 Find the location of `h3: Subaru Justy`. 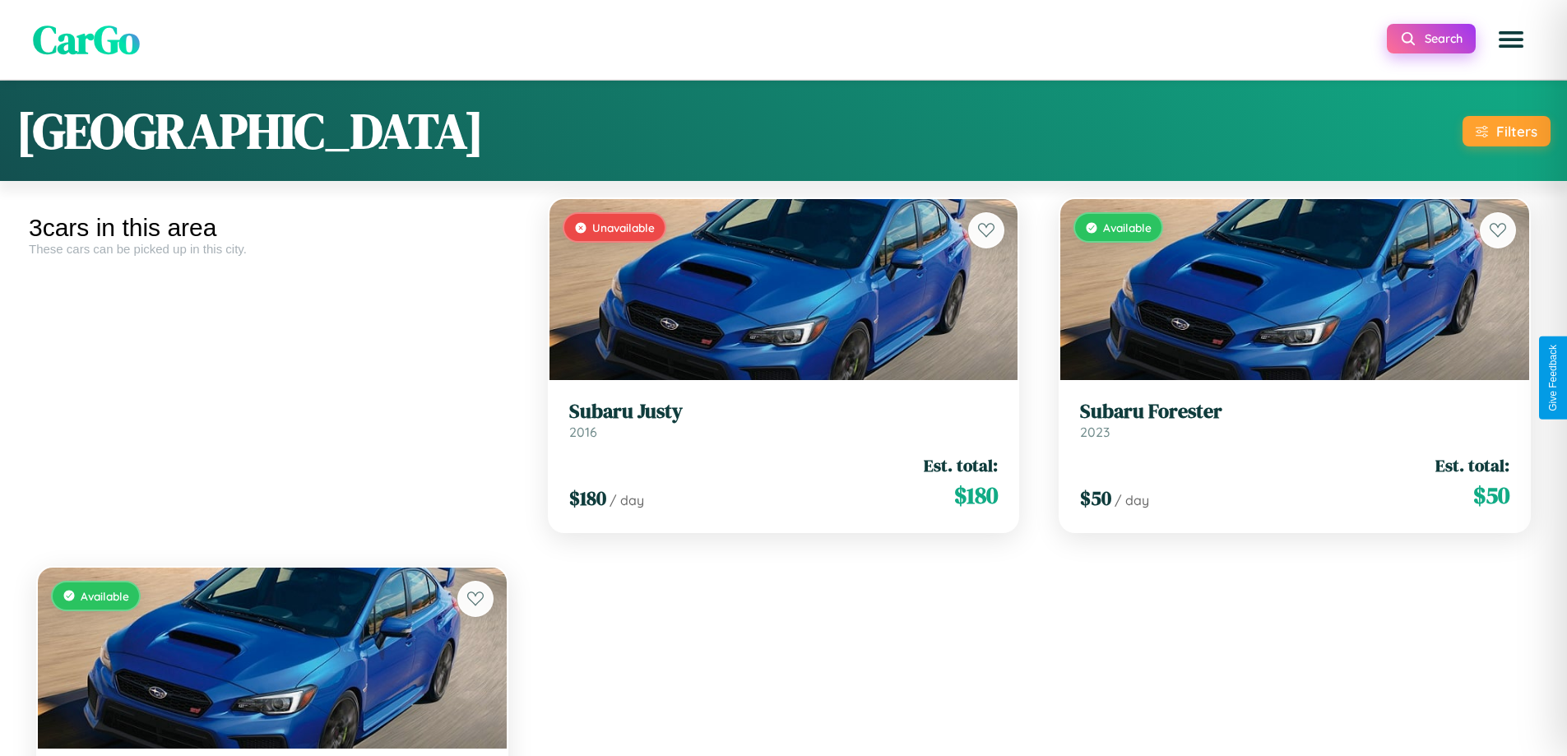

h3: Subaru Justy is located at coordinates (784, 411).